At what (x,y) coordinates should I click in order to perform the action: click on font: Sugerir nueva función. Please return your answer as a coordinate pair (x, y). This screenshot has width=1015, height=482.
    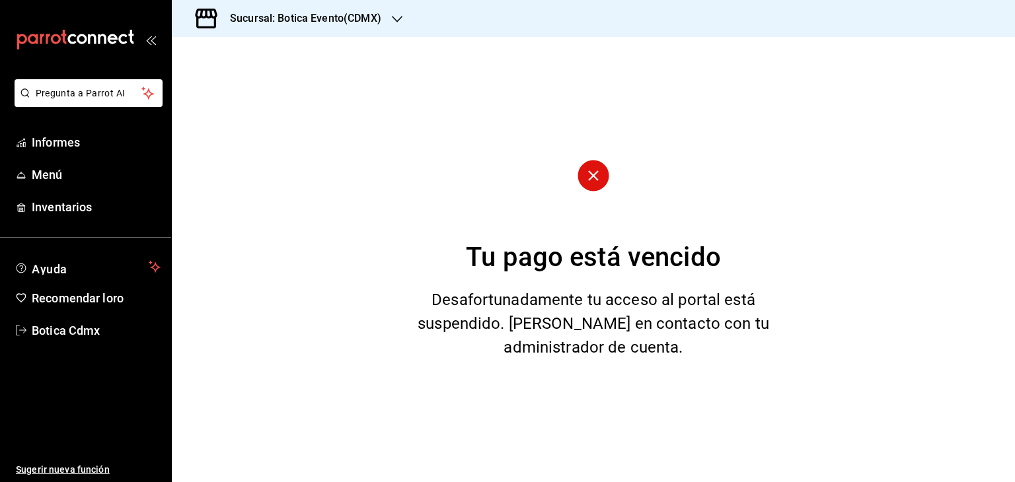
    Looking at the image, I should click on (63, 470).